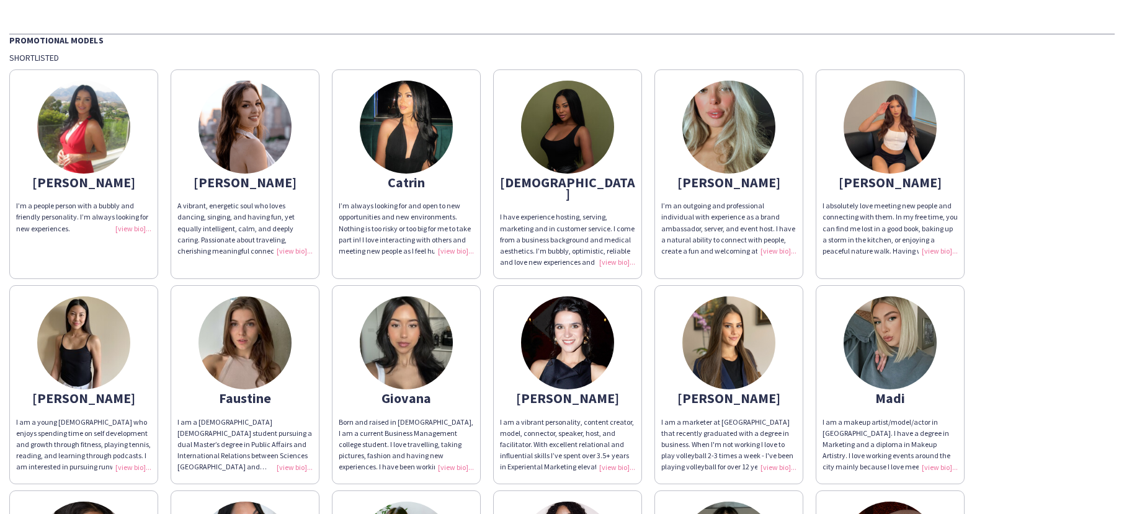 This screenshot has width=1124, height=514. What do you see at coordinates (406, 343) in the screenshot?
I see `img: thumb-67f608d182194.jpeg` at bounding box center [406, 343].